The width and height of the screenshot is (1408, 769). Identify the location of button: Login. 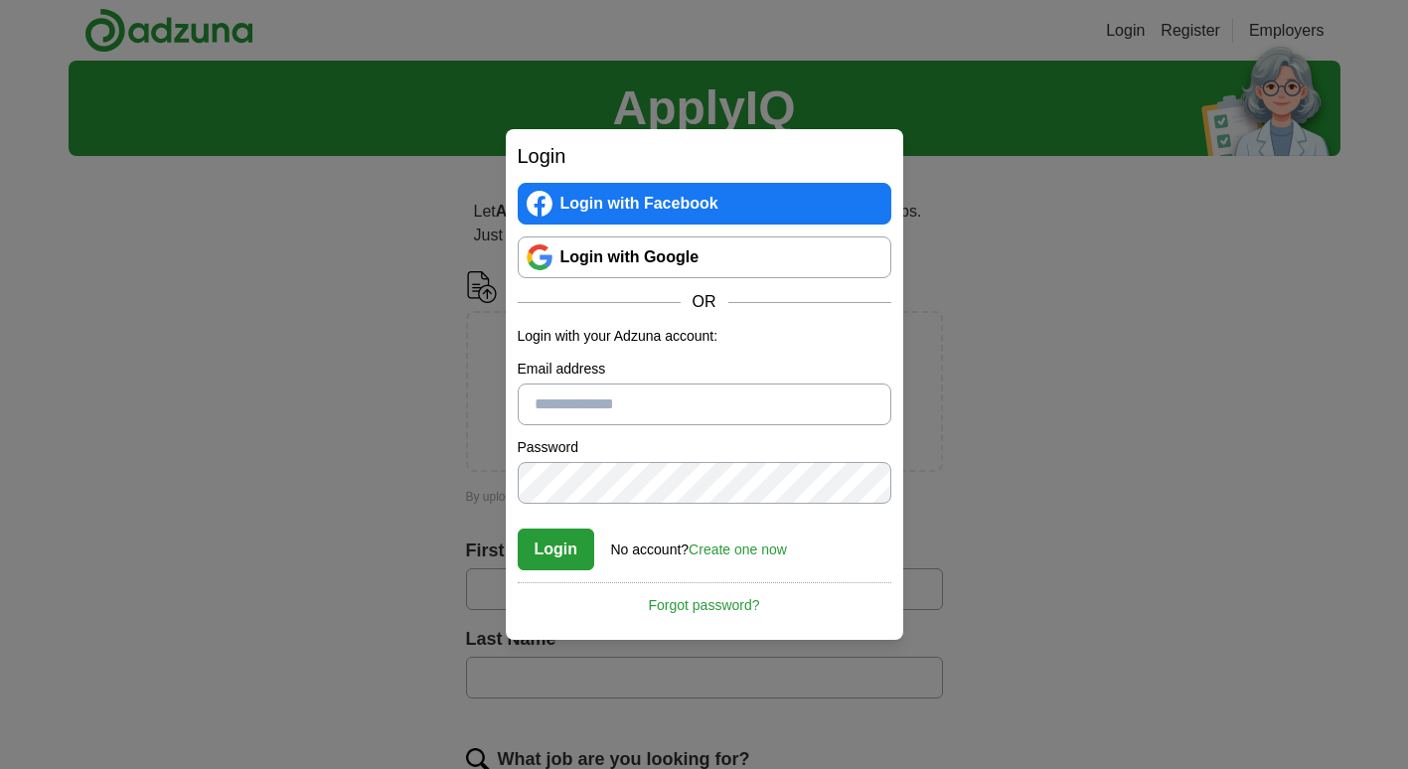
(556, 549).